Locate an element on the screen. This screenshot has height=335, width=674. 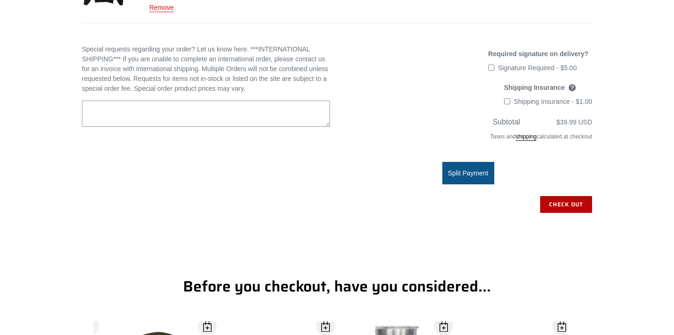
input: Signature Required - $5.00 is located at coordinates (491, 67).